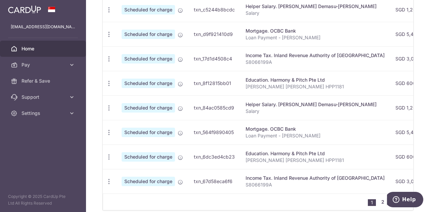 This screenshot has height=212, width=430. I want to click on span: Refer & Save, so click(44, 81).